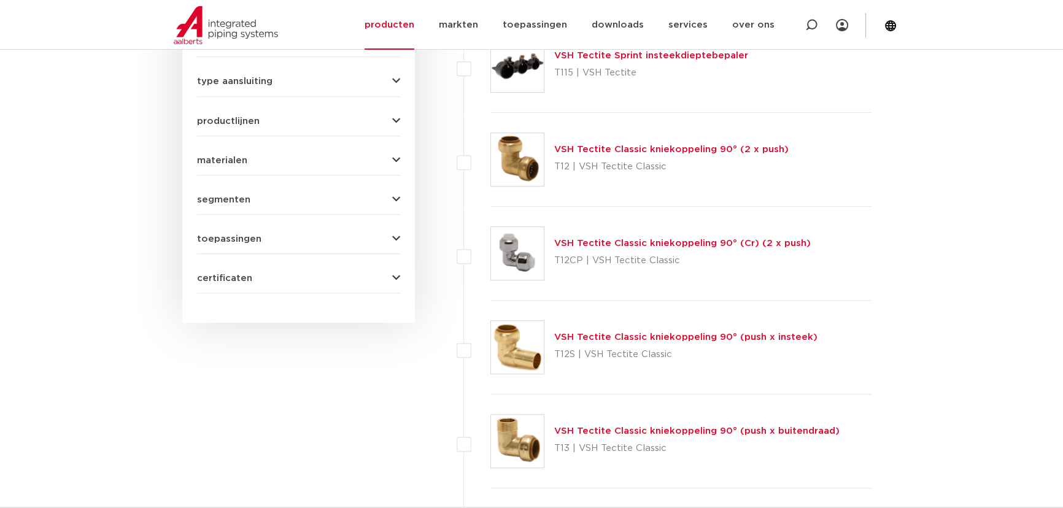 Image resolution: width=1063 pixels, height=508 pixels. What do you see at coordinates (518, 160) in the screenshot?
I see `img: Thumbnail for VSH Tectite Classic kniekoppeling 90° (2 x push)` at bounding box center [518, 160].